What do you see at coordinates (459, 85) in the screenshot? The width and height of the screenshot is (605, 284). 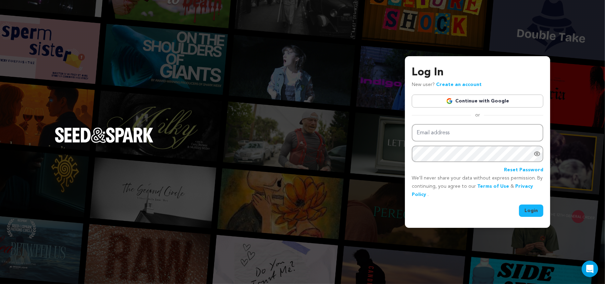 I see `a: Create an account` at bounding box center [459, 85].